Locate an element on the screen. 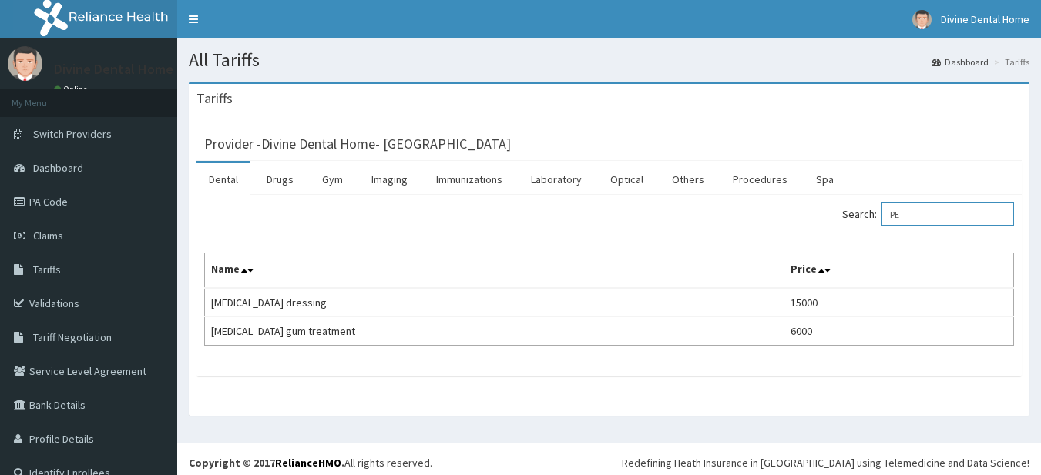 This screenshot has width=1041, height=475. a: Spa is located at coordinates (824, 180).